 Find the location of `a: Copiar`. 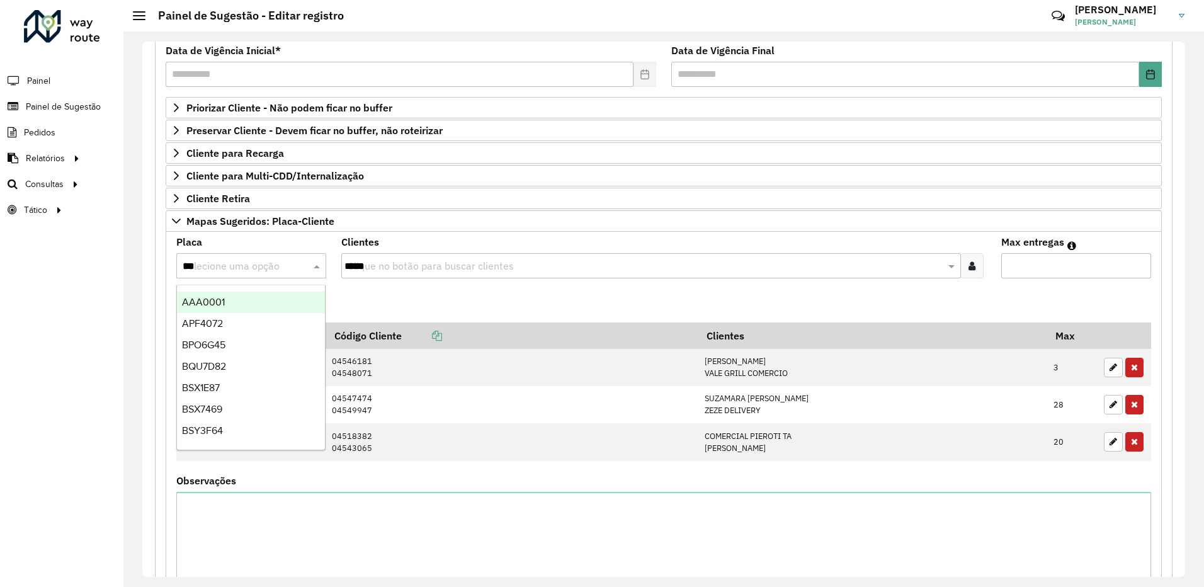

a: Copiar is located at coordinates (422, 336).